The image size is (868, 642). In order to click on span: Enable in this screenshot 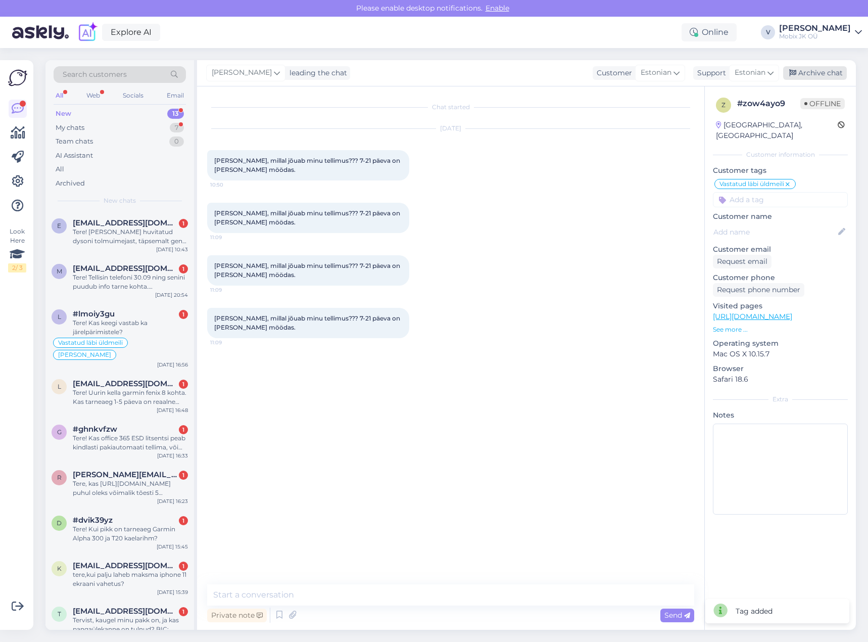, I will do `click(497, 8)`.